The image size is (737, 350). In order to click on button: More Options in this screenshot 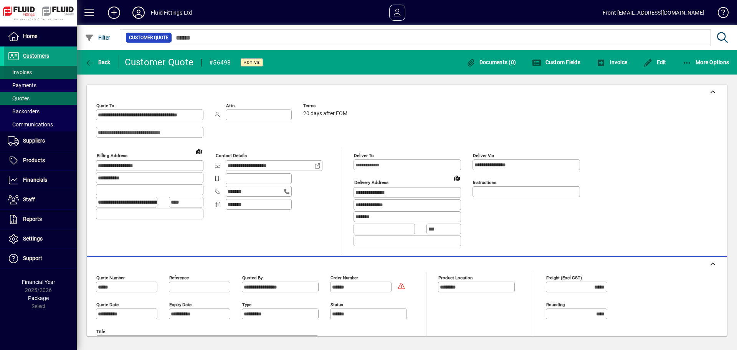, I will do `click(706, 62)`.